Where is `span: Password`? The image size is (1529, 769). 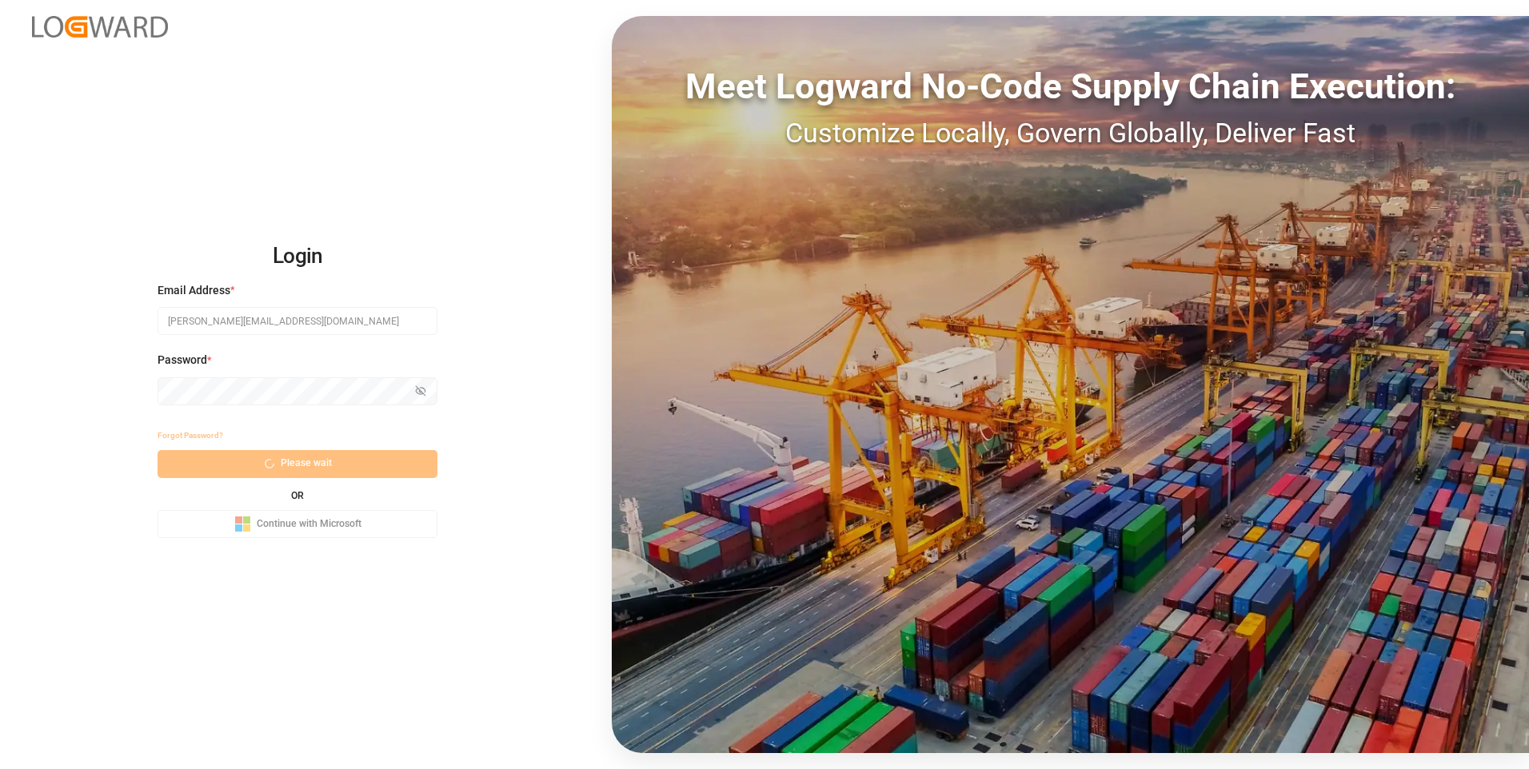 span: Password is located at coordinates (182, 360).